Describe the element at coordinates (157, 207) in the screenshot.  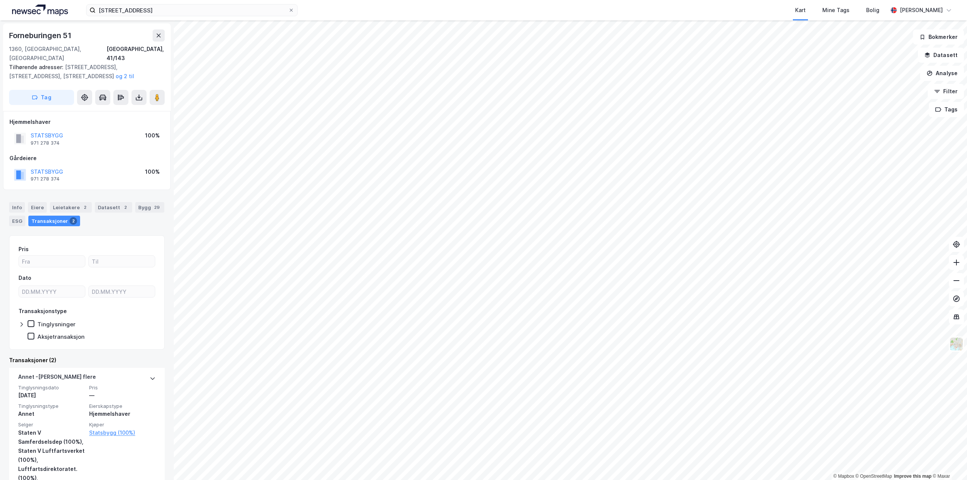
I see `div: 29` at that location.